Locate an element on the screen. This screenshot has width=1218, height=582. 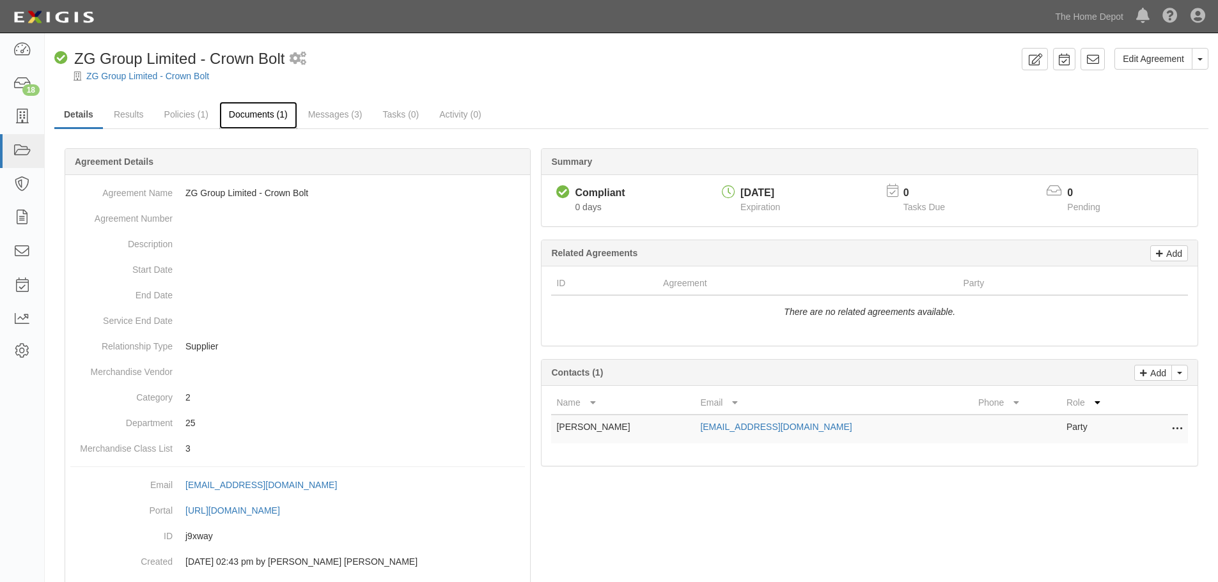
div: Compliant is located at coordinates (600, 193).